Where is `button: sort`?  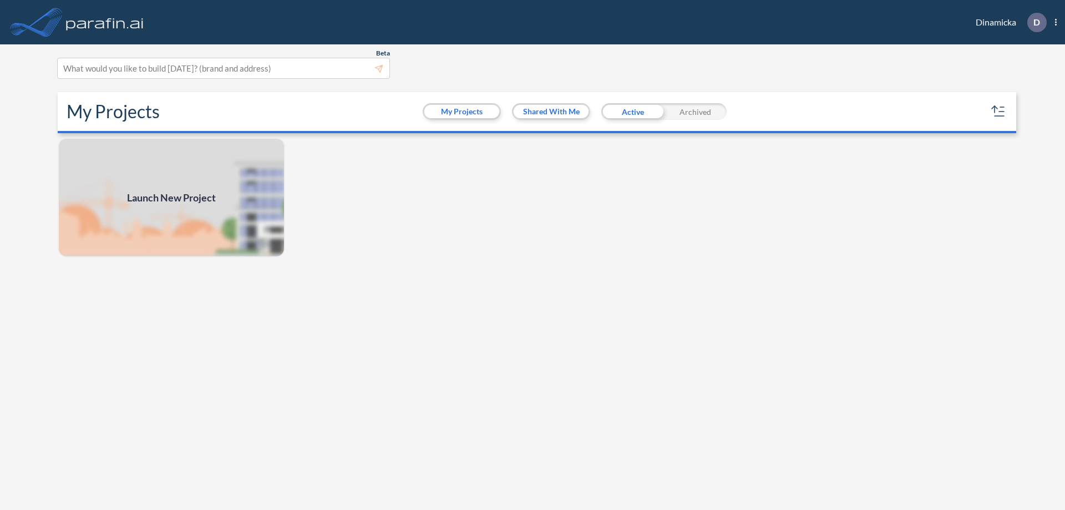 button: sort is located at coordinates (999, 112).